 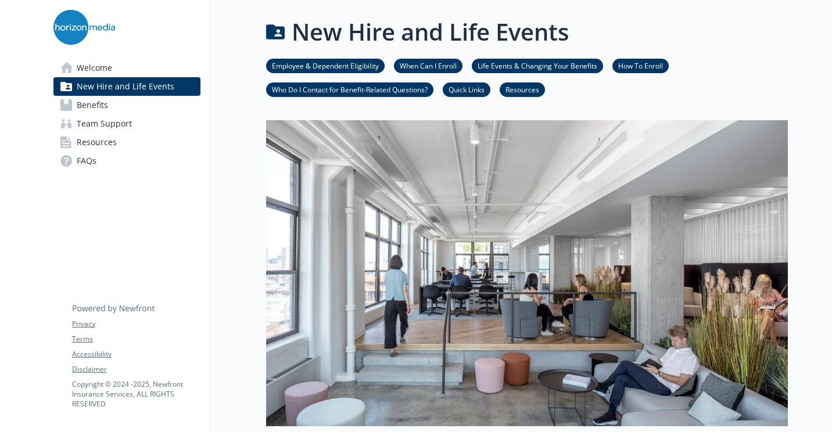 I want to click on p: Copyright © 2024 - 2025 , Newfront Insurance Services, ALL RIGHTS RESERVED, so click(x=136, y=394).